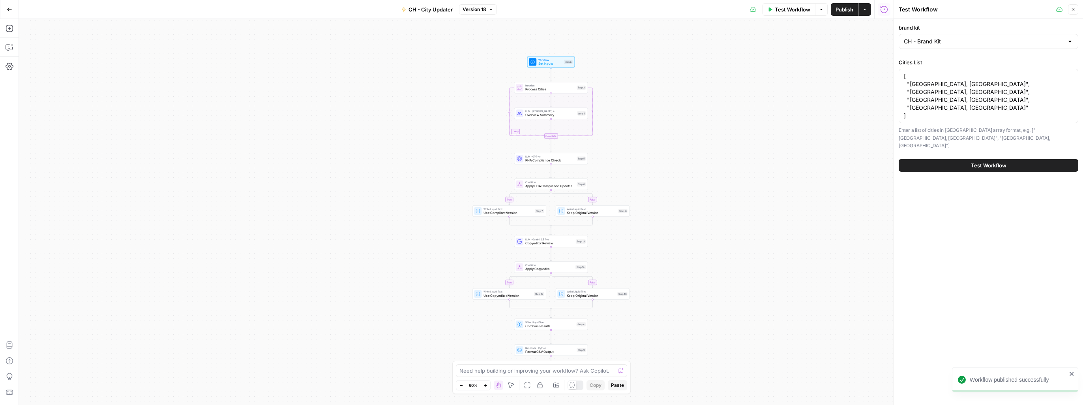 The image size is (1083, 405). I want to click on g: Edge from start to step_2, so click(551, 74).